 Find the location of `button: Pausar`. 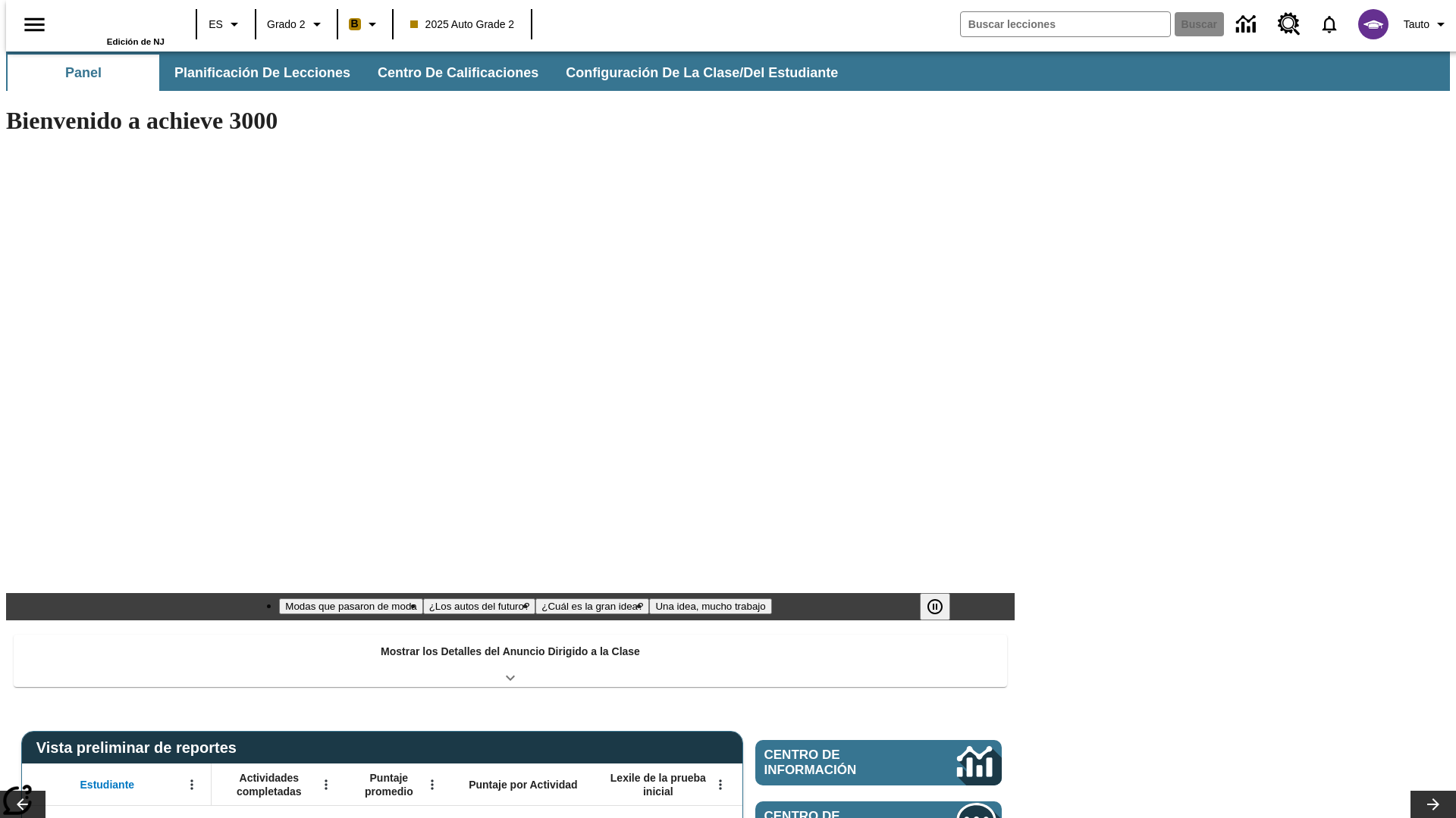

button: Pausar is located at coordinates (935, 607).